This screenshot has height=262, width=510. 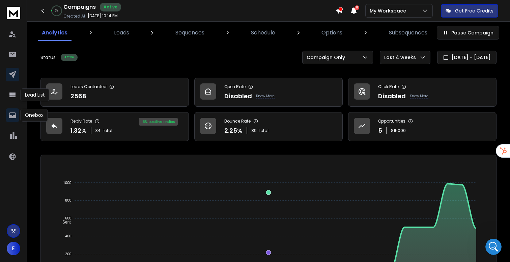 I want to click on a: Submit Feature Request, so click(x=116, y=215).